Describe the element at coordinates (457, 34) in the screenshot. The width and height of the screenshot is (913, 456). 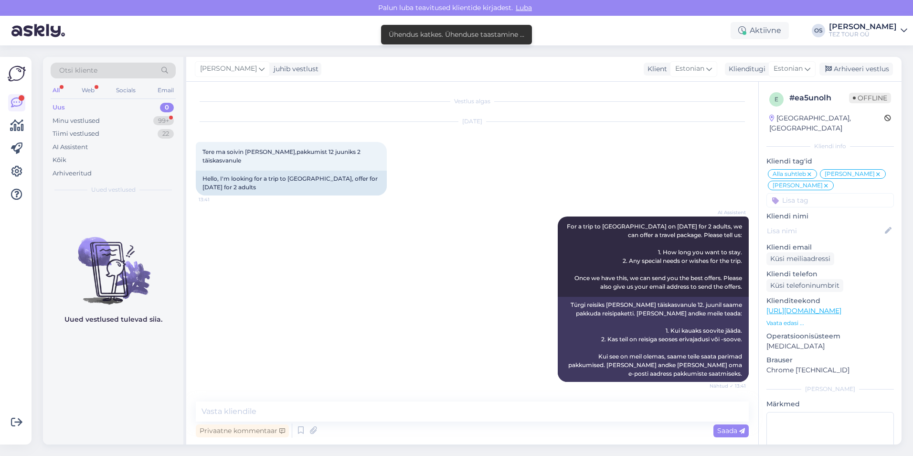
I see `div: Ühendus katkes. Ühenduse taastamine ...` at that location.